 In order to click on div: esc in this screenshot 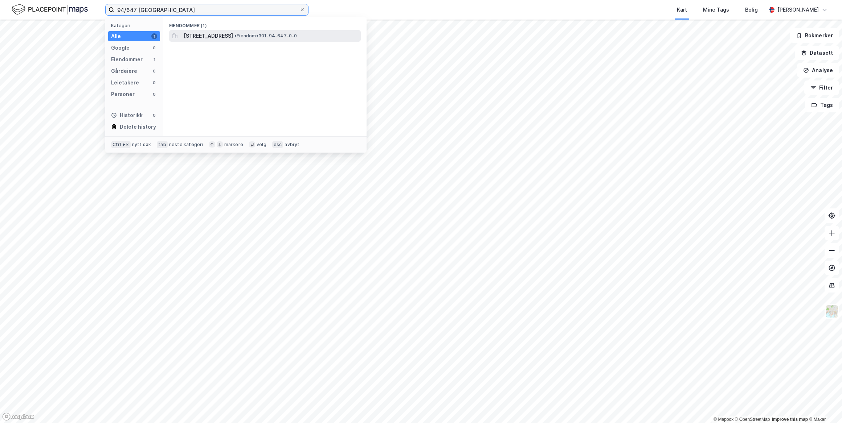, I will do `click(277, 145)`.